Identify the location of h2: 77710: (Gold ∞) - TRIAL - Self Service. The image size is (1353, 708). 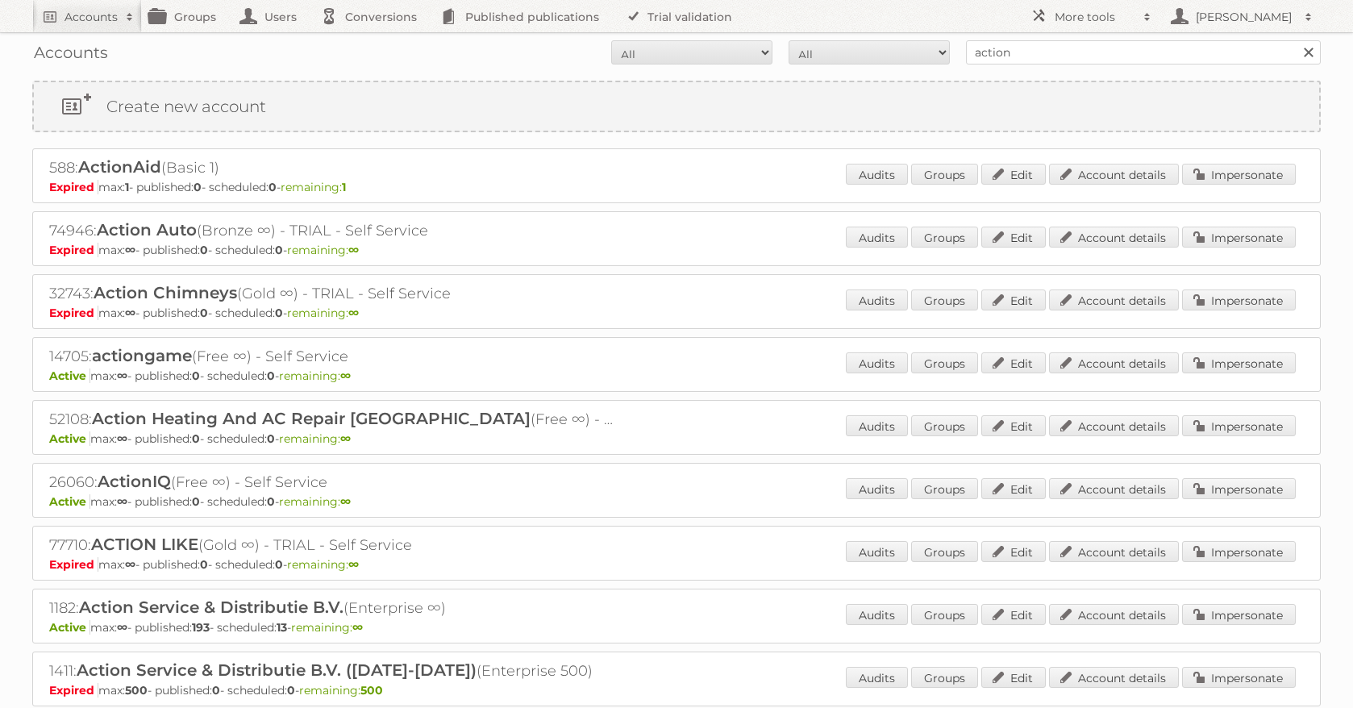
(331, 545).